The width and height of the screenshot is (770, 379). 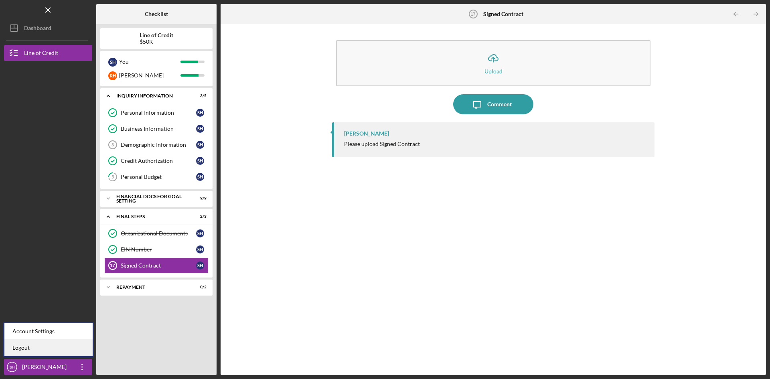 What do you see at coordinates (158, 233) in the screenshot?
I see `div: Organizational Documents` at bounding box center [158, 233].